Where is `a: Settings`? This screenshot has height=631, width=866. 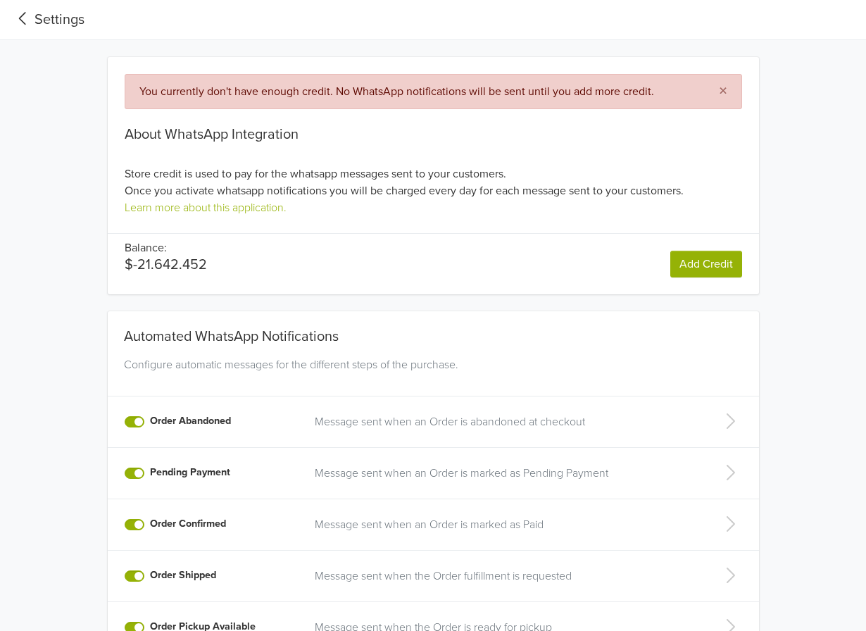
a: Settings is located at coordinates (48, 20).